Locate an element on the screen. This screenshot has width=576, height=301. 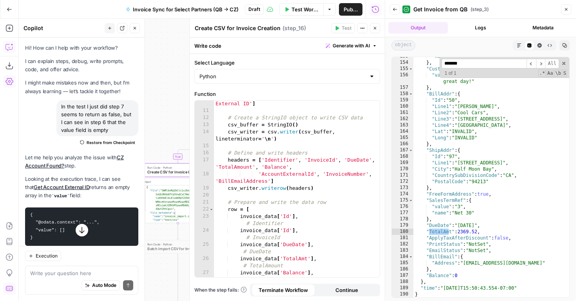
div: 179 is located at coordinates (403, 226).